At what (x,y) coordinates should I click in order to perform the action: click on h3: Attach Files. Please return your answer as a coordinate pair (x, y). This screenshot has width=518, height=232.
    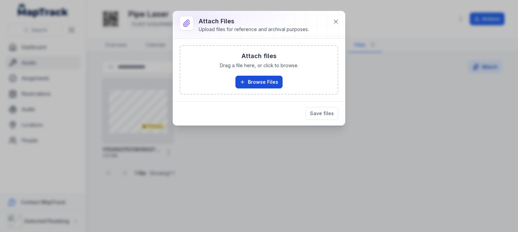
    Looking at the image, I should click on (254, 21).